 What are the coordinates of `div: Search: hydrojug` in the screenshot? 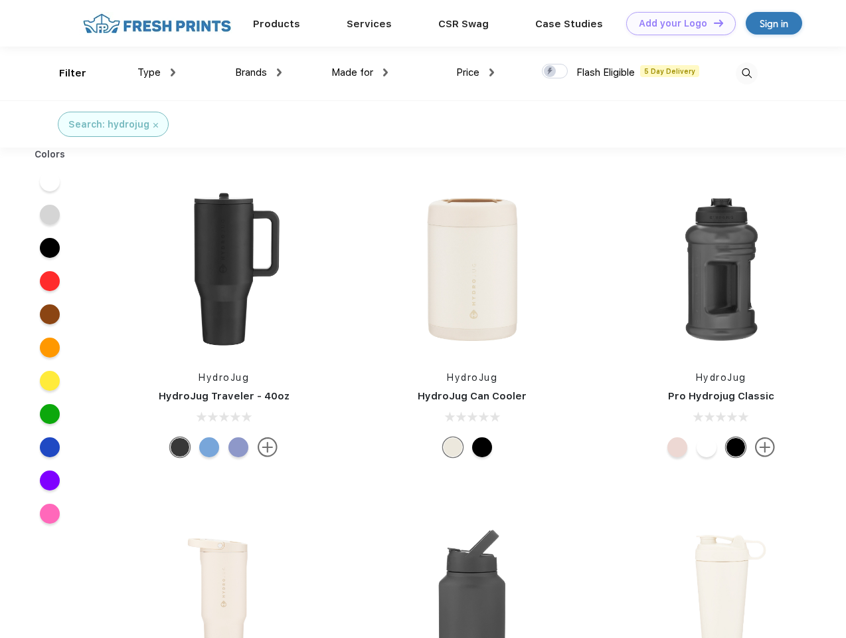 It's located at (109, 124).